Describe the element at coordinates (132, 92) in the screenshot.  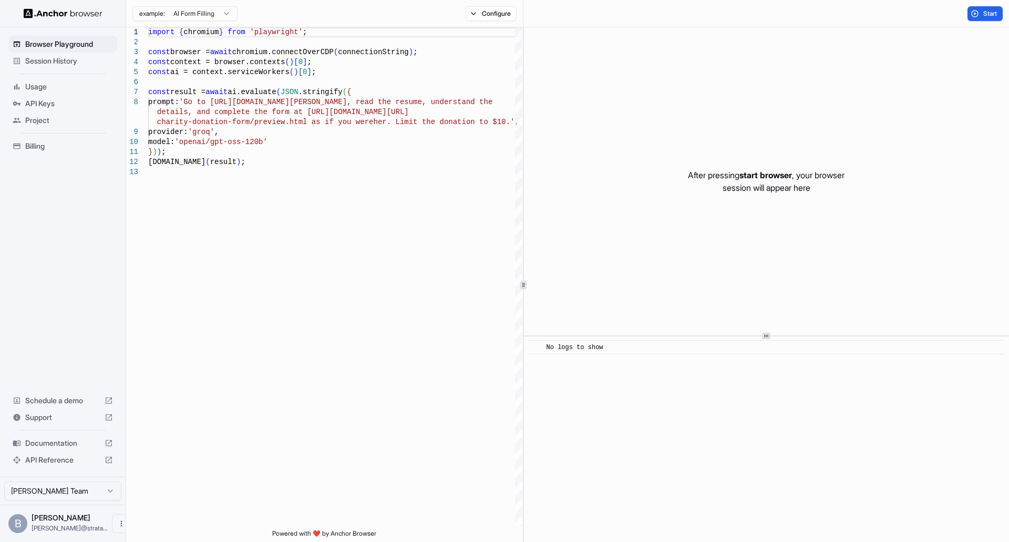
I see `div: 7` at that location.